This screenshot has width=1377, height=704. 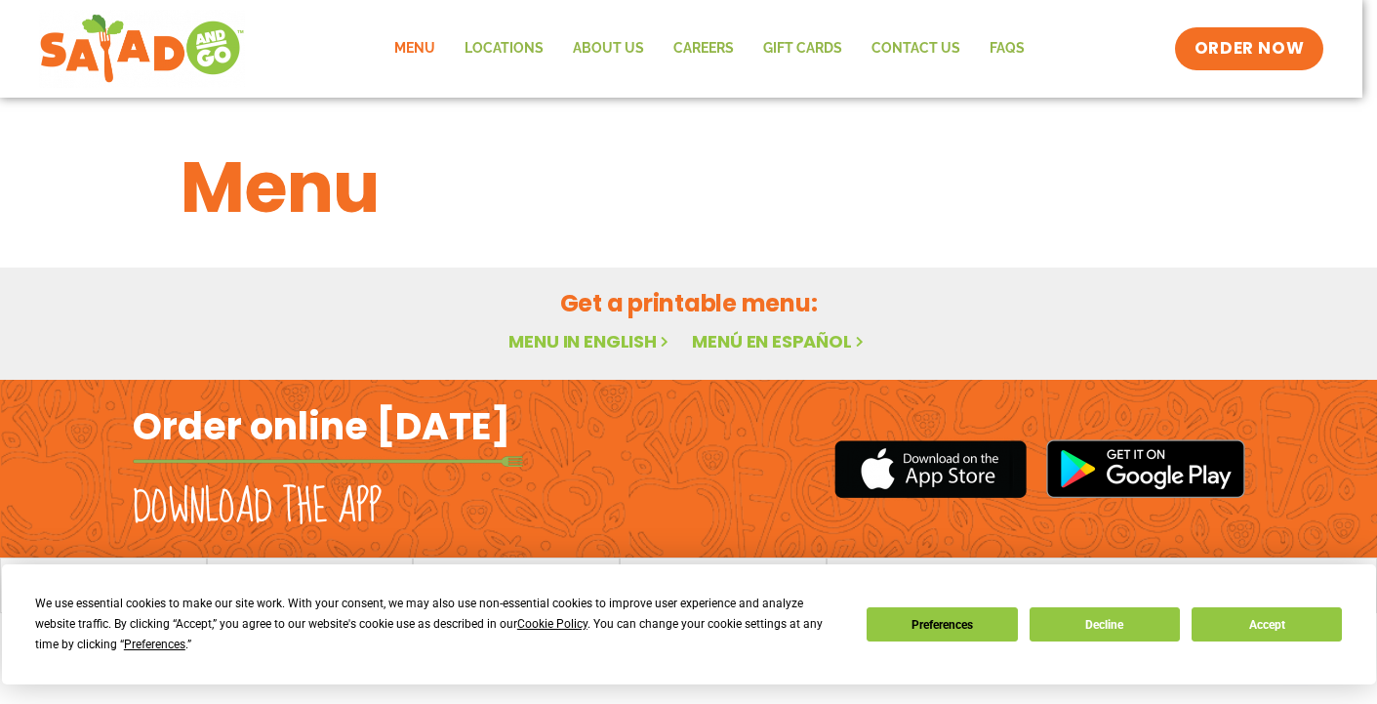 I want to click on a: ORDER NOW, so click(x=1249, y=49).